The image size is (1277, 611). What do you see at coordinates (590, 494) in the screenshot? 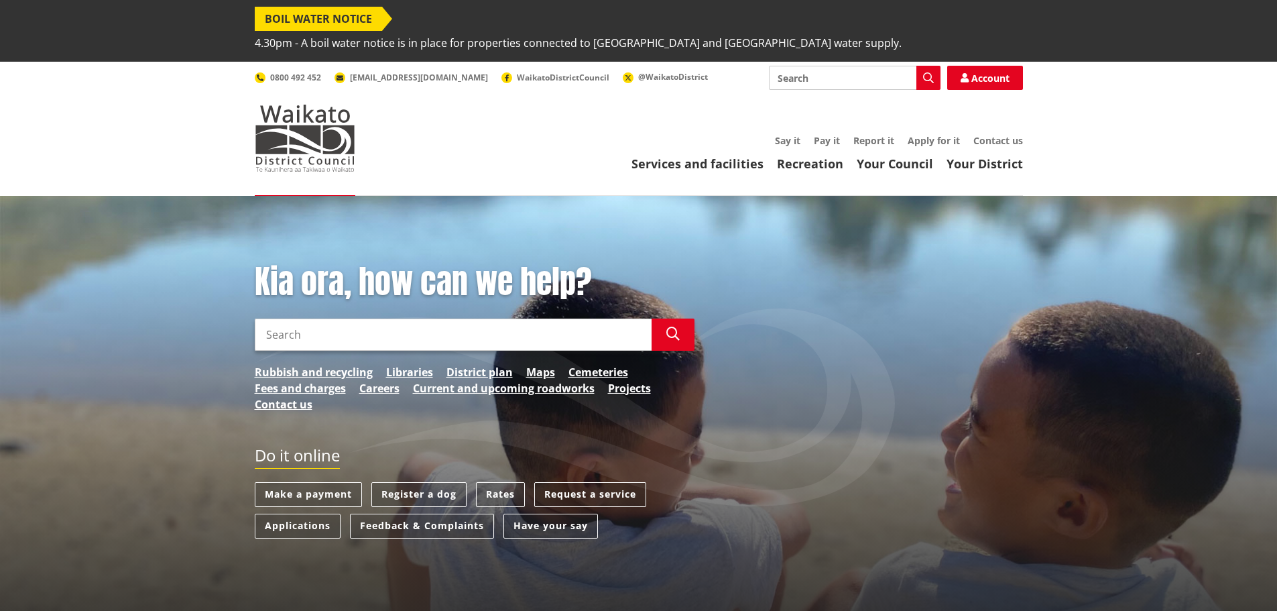
I see `a: Request a service` at bounding box center [590, 494].